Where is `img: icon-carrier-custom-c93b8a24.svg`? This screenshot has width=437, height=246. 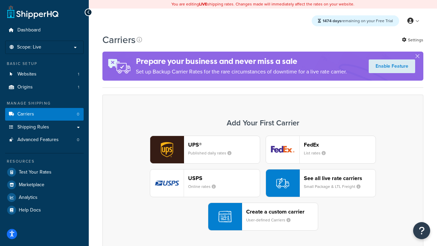
img: icon-carrier-custom-c93b8a24.svg is located at coordinates (225, 217).